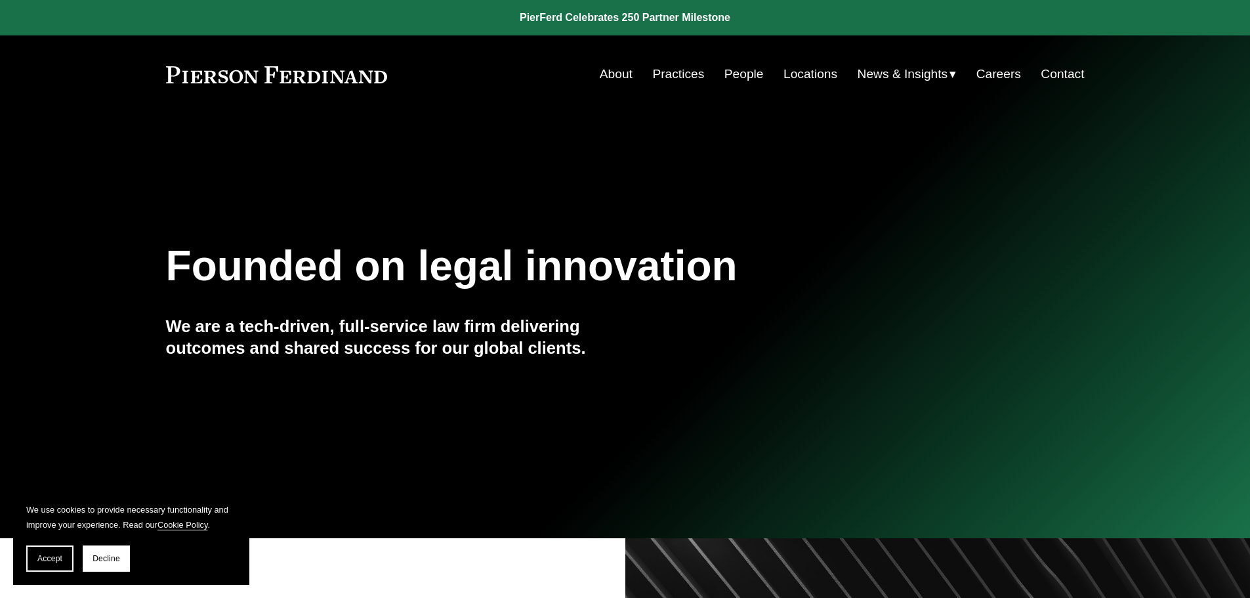  What do you see at coordinates (744, 74) in the screenshot?
I see `a: People` at bounding box center [744, 74].